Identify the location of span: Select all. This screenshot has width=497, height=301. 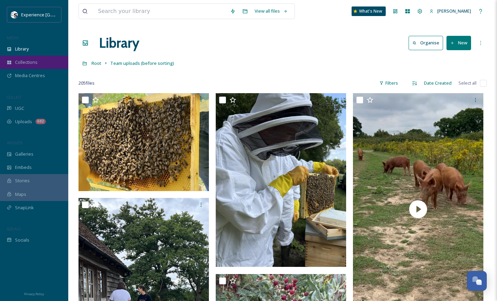
(468, 83).